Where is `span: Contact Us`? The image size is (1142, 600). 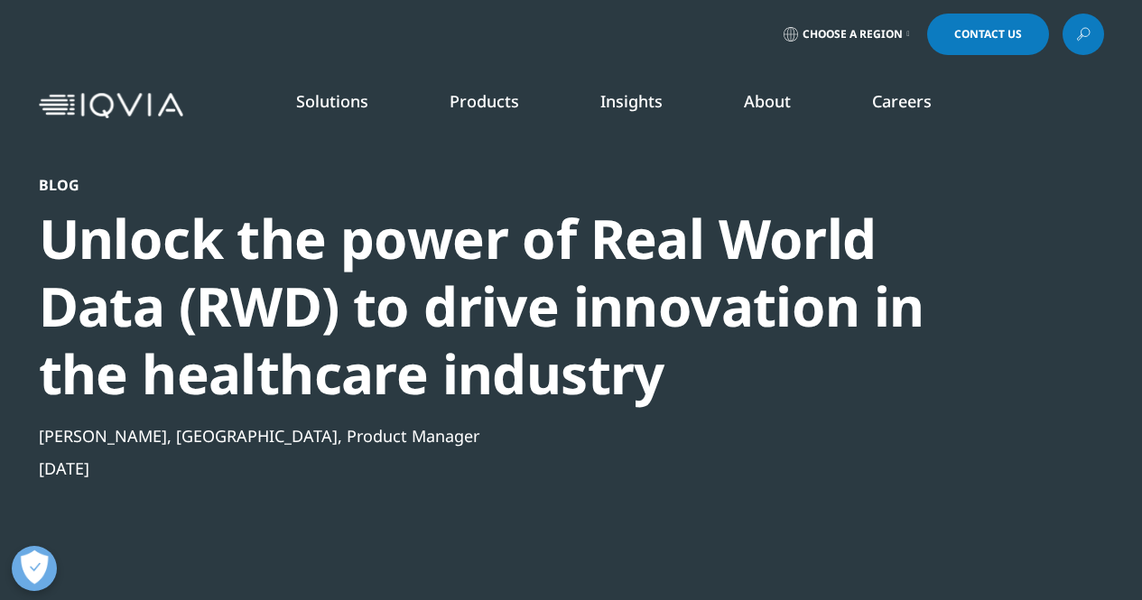 span: Contact Us is located at coordinates (987, 34).